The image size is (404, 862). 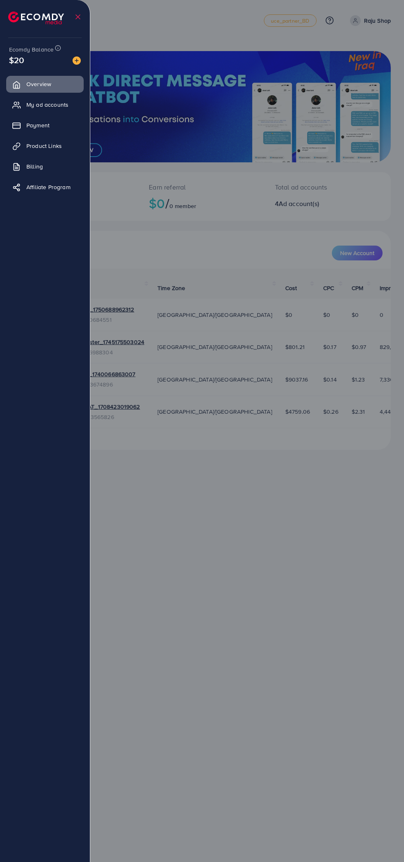 What do you see at coordinates (77, 61) in the screenshot?
I see `img: image` at bounding box center [77, 61].